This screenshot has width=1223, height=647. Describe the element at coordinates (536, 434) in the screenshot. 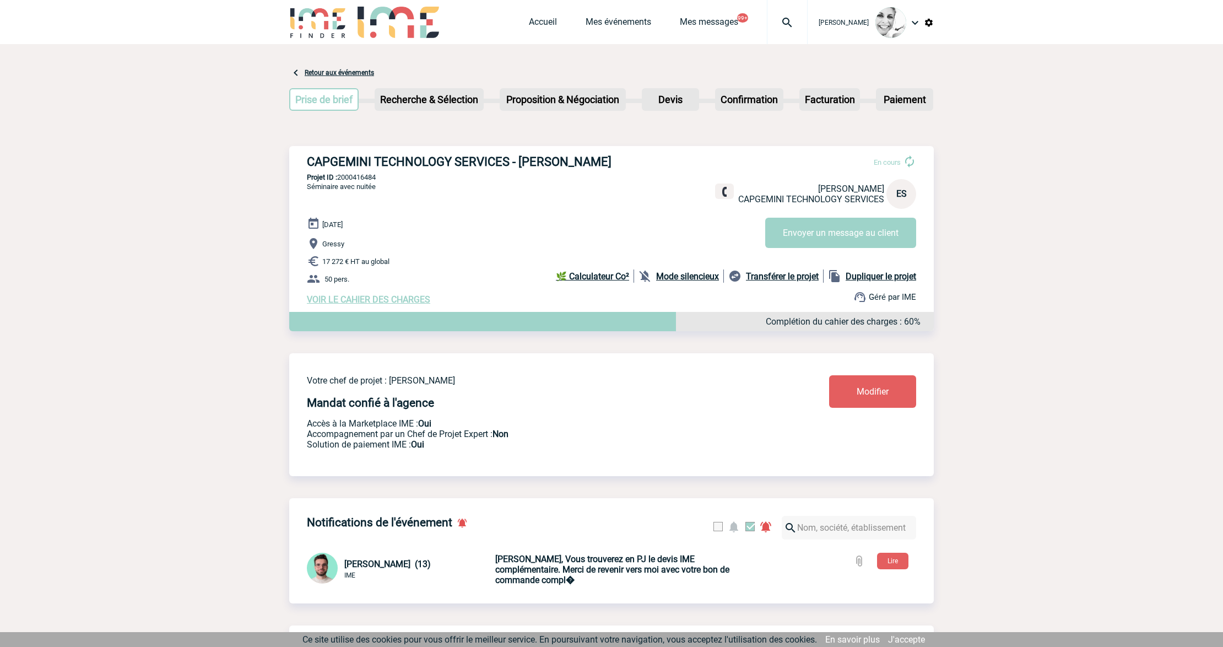

I see `p: Prestation payante` at that location.